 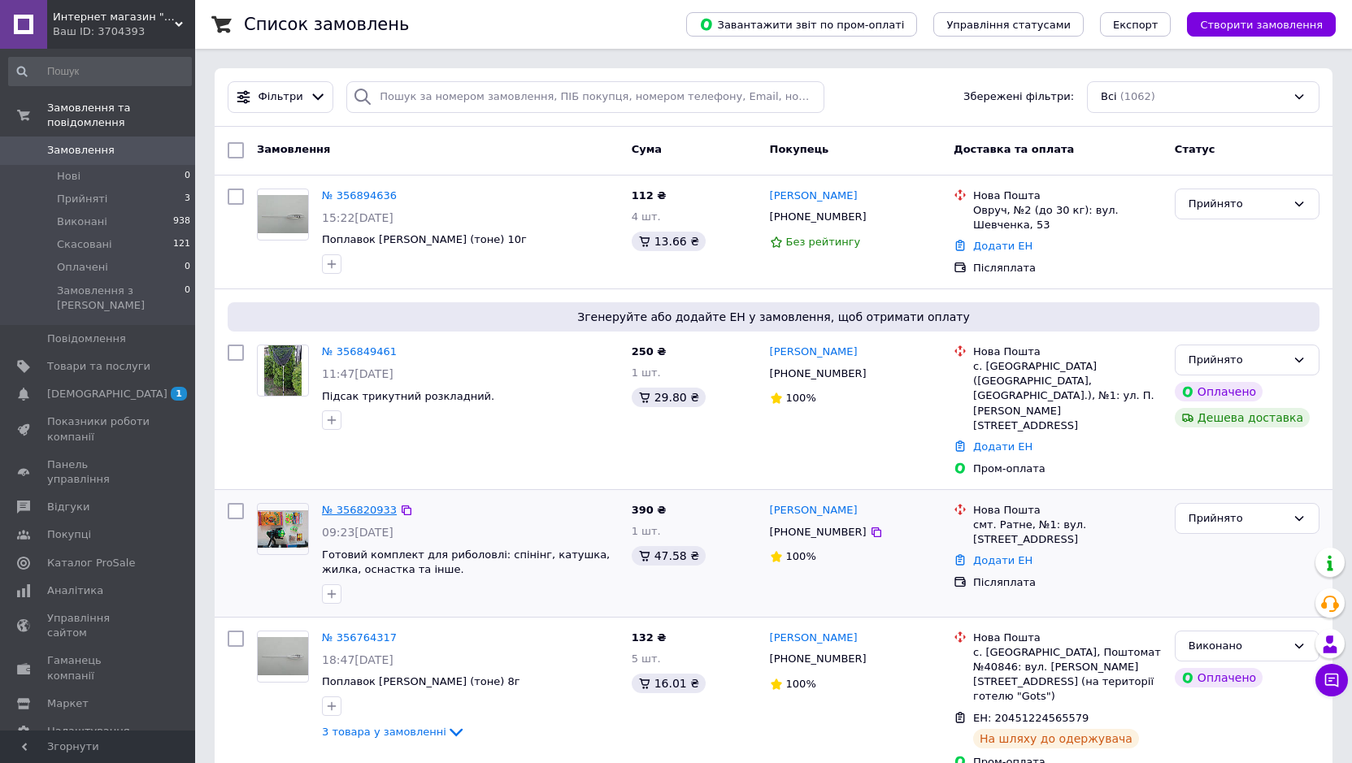 What do you see at coordinates (668, 684) in the screenshot?
I see `div: 16.01 ₴` at bounding box center [668, 684].